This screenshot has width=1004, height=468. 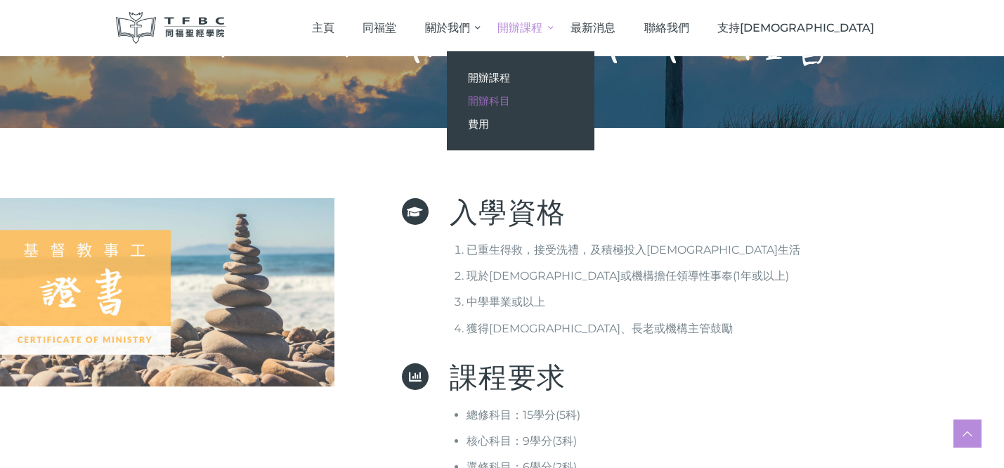 What do you see at coordinates (666, 27) in the screenshot?
I see `a: 聯絡我們` at bounding box center [666, 27].